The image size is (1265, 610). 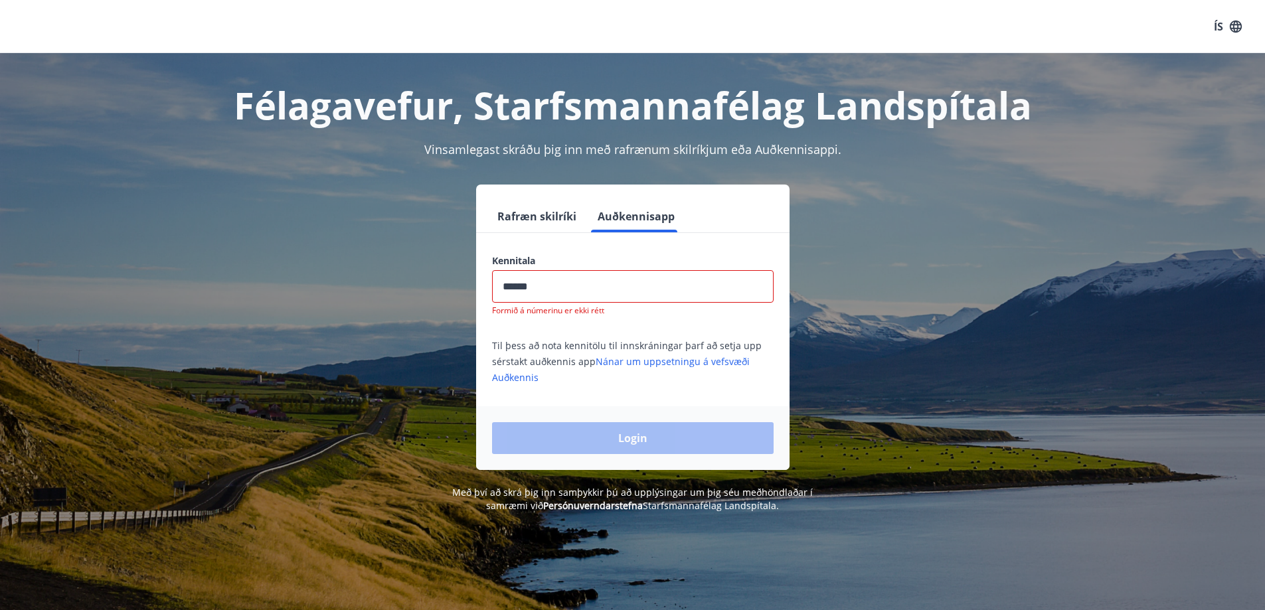 I want to click on span: Til þess að nota kennitölu til innskráningar þarf að setja upp sérstakt auðkennis app, so click(x=627, y=361).